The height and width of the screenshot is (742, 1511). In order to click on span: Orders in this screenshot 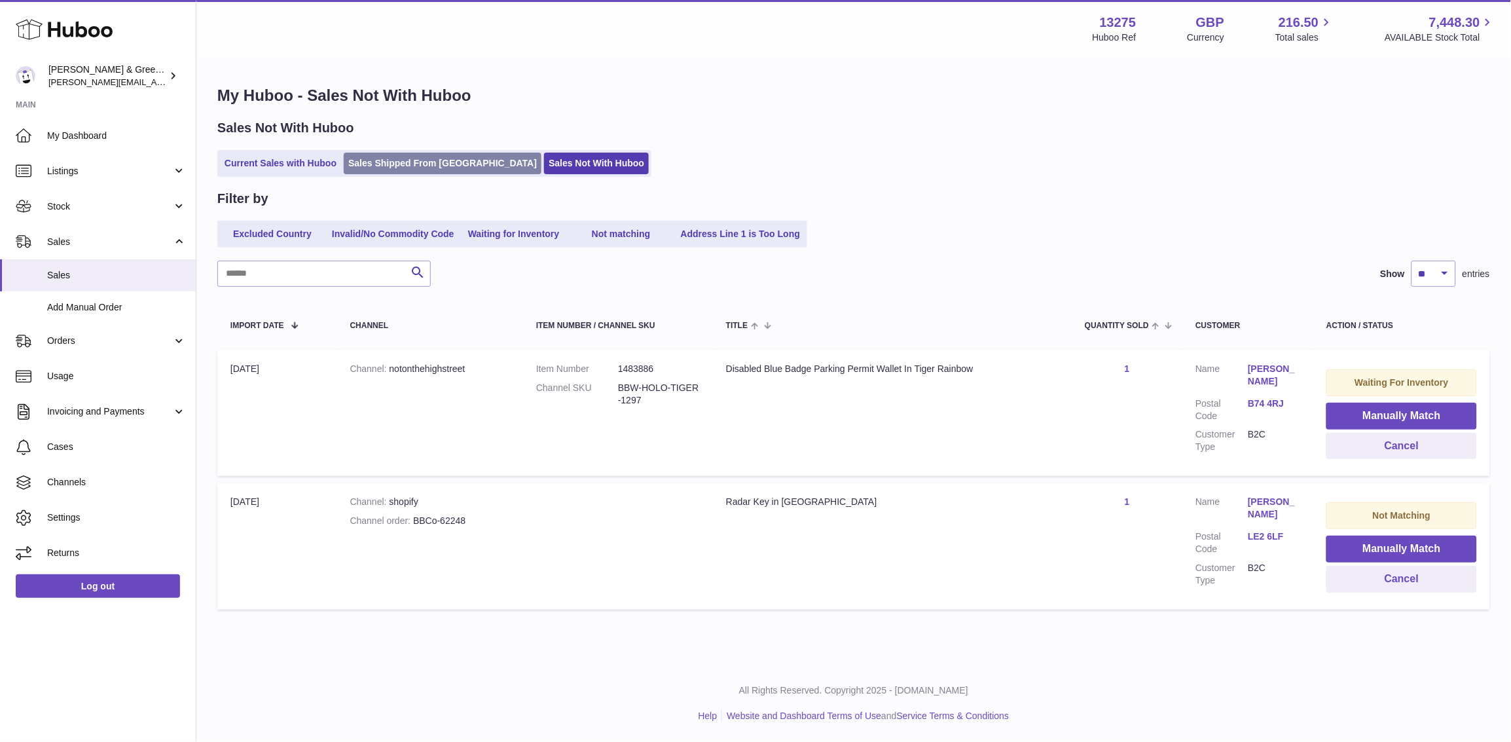, I will do `click(109, 340)`.